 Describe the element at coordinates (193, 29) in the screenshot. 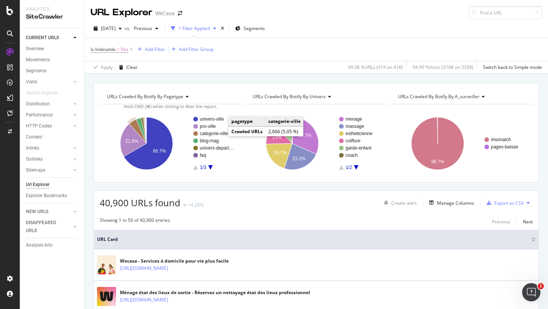

I see `button: 1 Filter Applied` at that location.